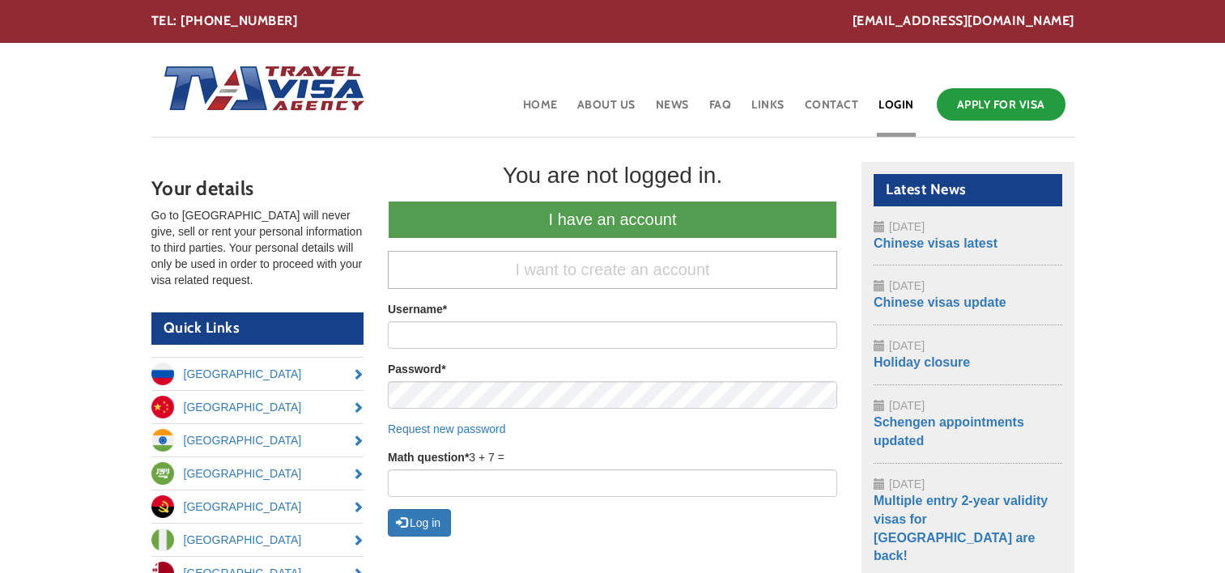 Image resolution: width=1225 pixels, height=573 pixels. I want to click on a: Login, so click(897, 110).